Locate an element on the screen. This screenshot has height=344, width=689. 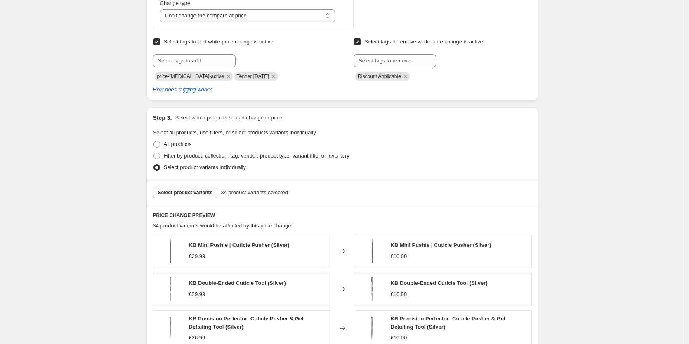
span: Discount Applicable is located at coordinates (379, 76).